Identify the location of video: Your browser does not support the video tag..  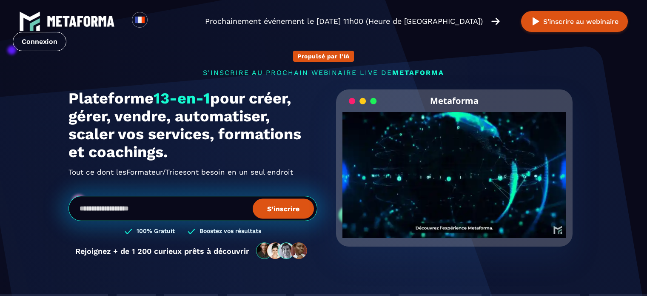
(455, 168).